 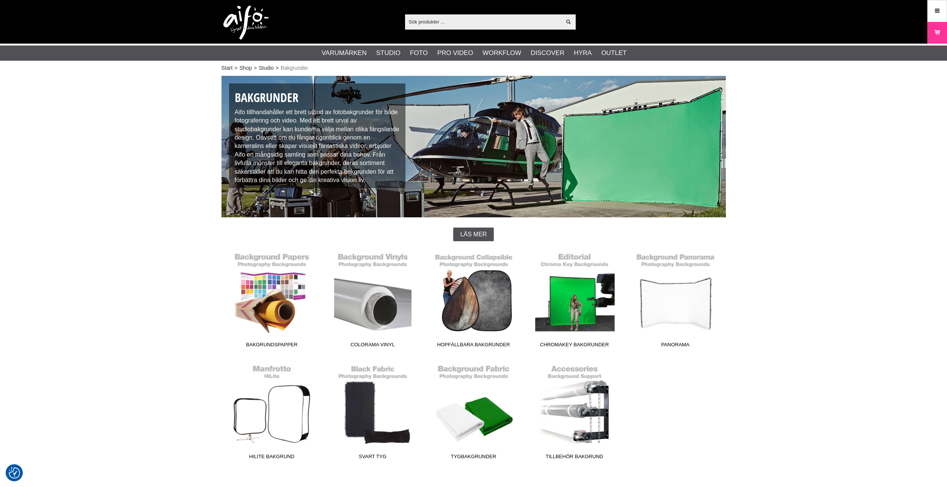 What do you see at coordinates (272, 412) in the screenshot?
I see `a: HiLite Bakgrund` at bounding box center [272, 412].